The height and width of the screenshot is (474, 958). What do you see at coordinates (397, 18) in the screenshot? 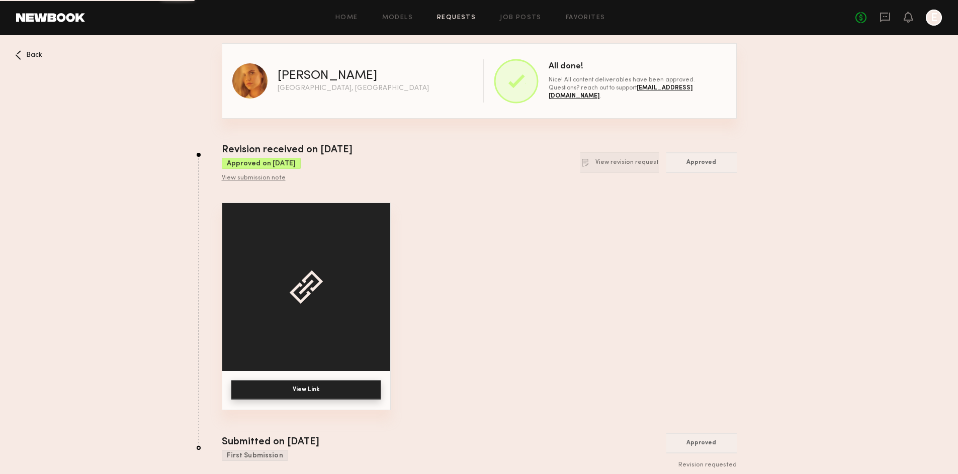
I see `a: Models` at bounding box center [397, 18].